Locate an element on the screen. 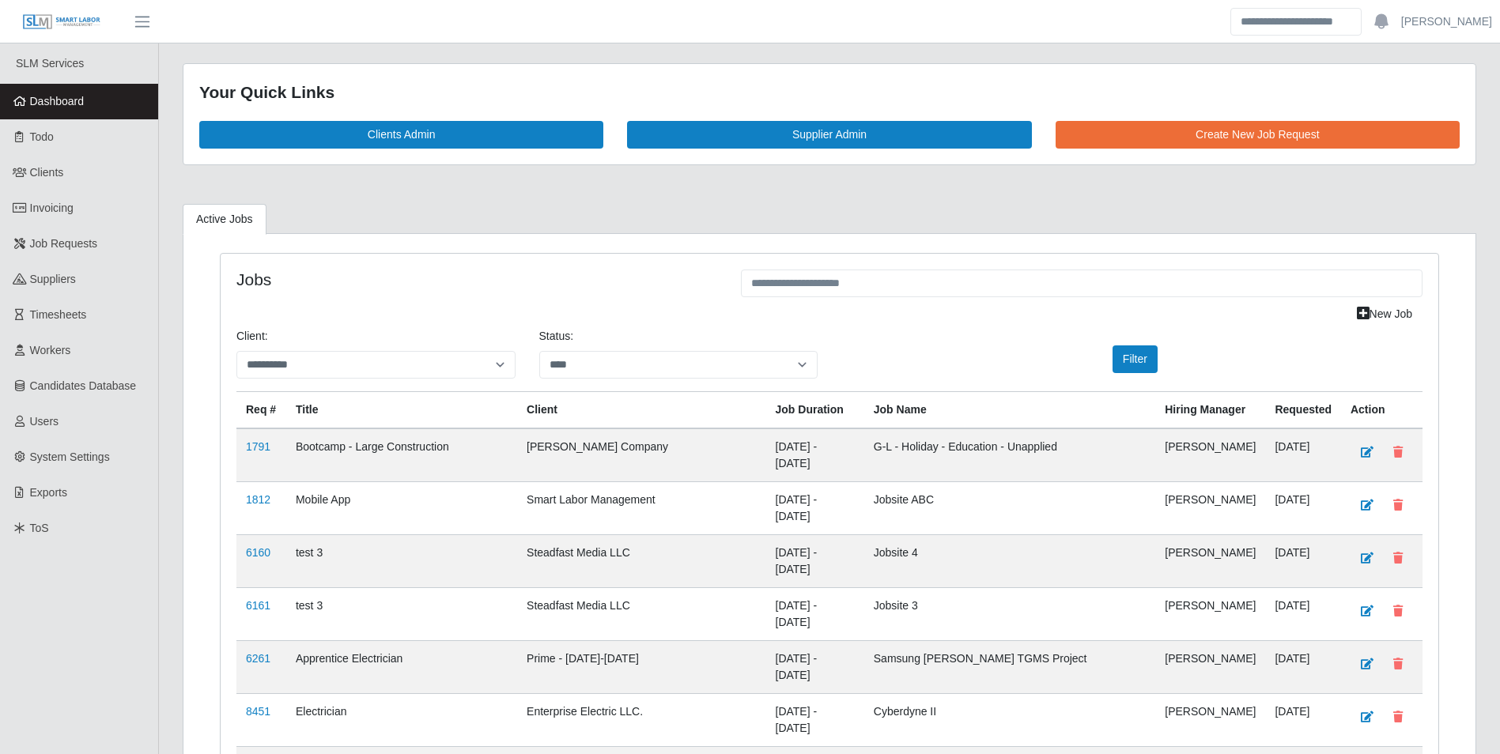 This screenshot has width=1500, height=754. a: 1812 is located at coordinates (258, 500).